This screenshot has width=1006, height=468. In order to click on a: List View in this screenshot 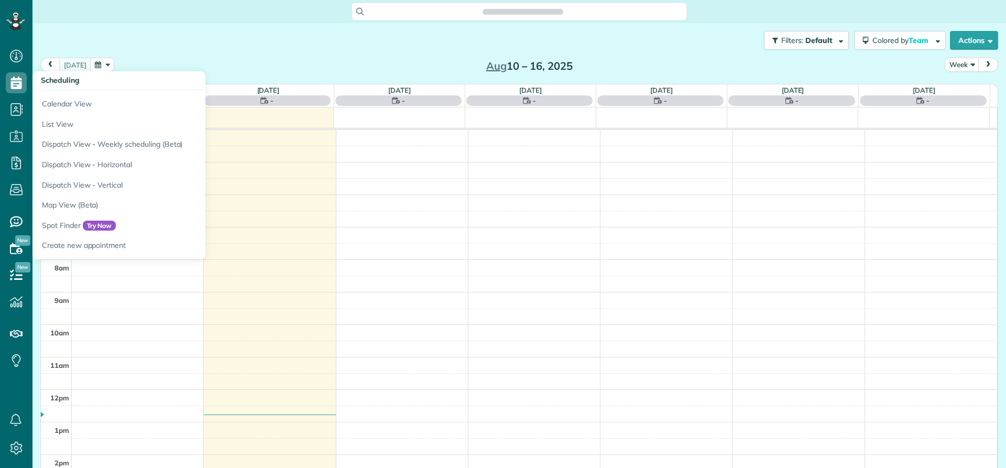, I will do `click(163, 124)`.